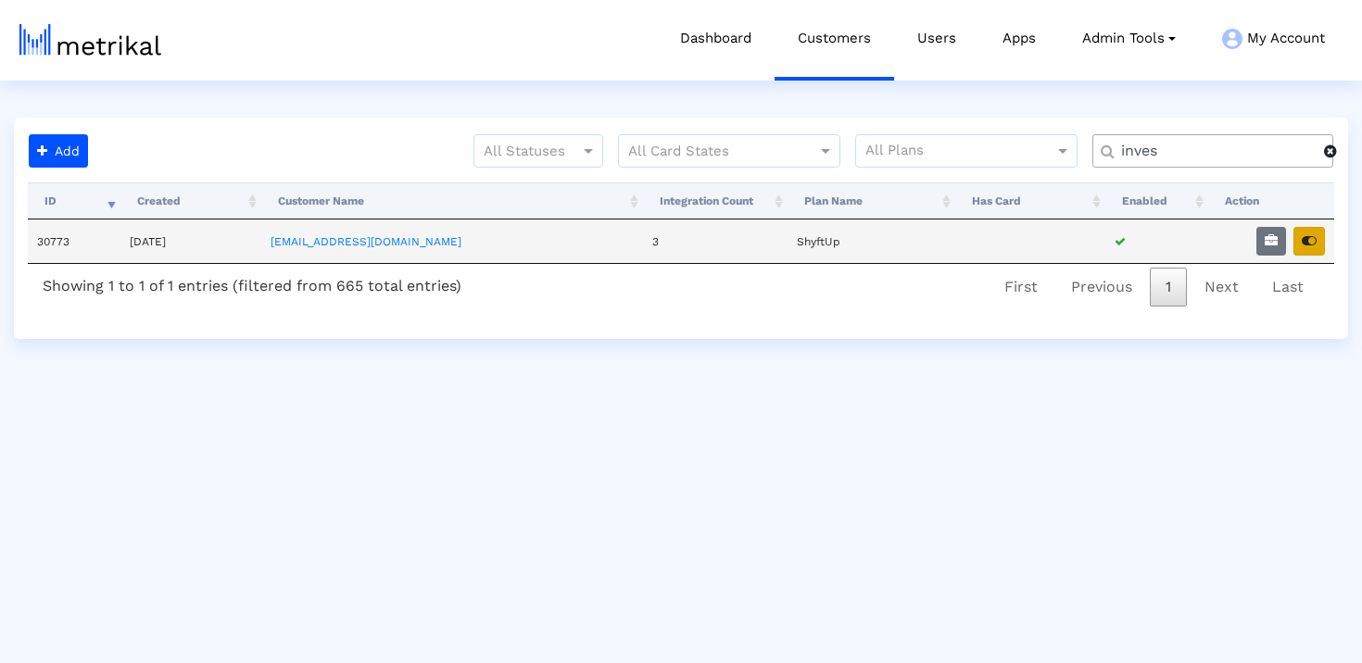 The height and width of the screenshot is (663, 1362). I want to click on th: Plan Name: activate to sort column ascending, so click(871, 201).